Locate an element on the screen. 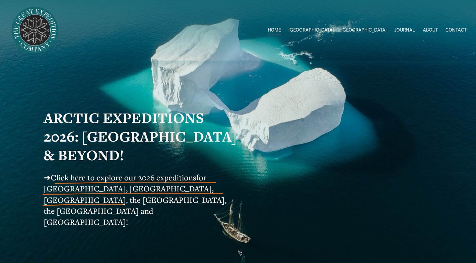  a: HOME is located at coordinates (275, 30).